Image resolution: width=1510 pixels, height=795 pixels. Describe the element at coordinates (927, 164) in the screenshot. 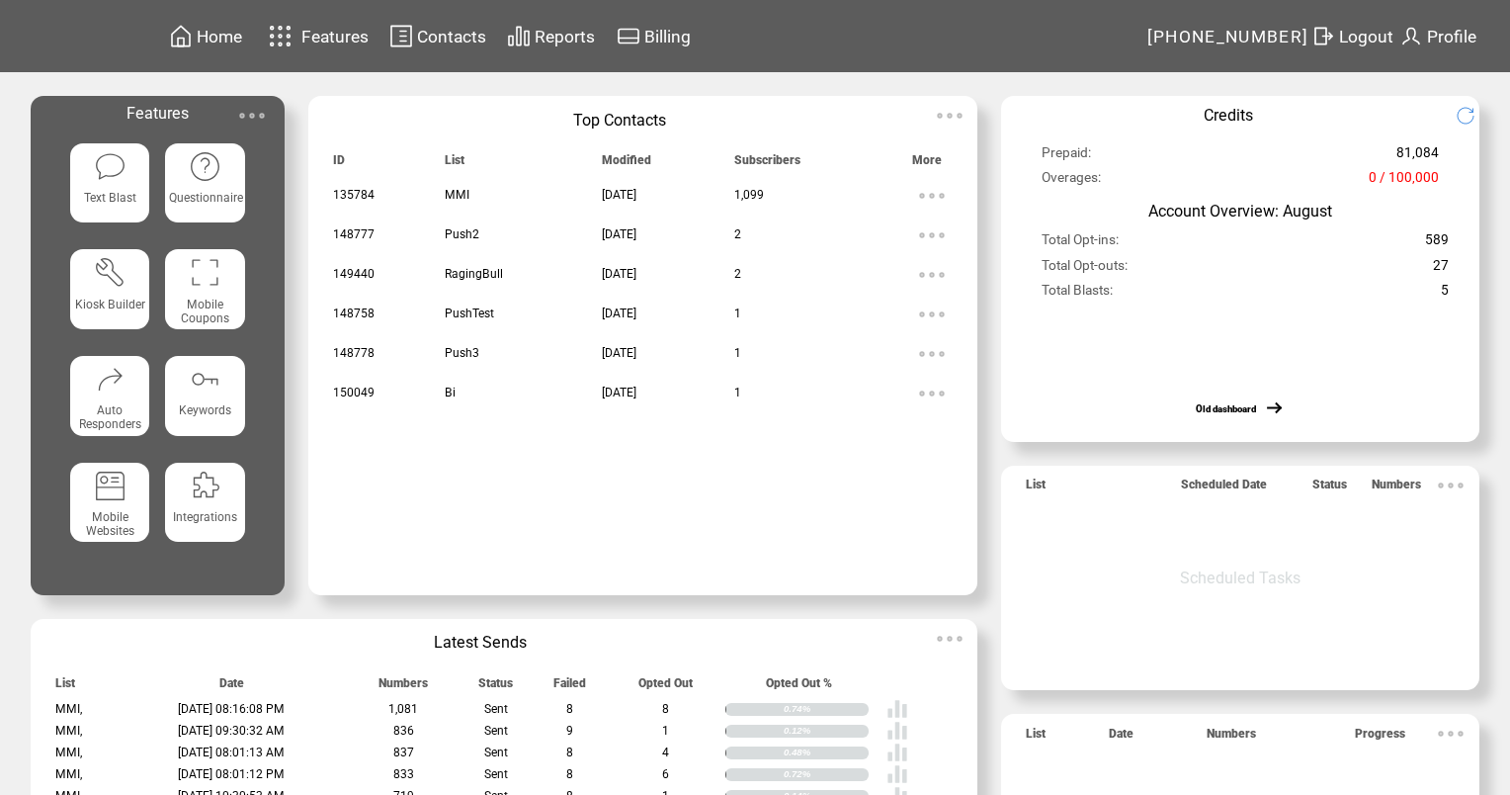

I see `span: More` at that location.